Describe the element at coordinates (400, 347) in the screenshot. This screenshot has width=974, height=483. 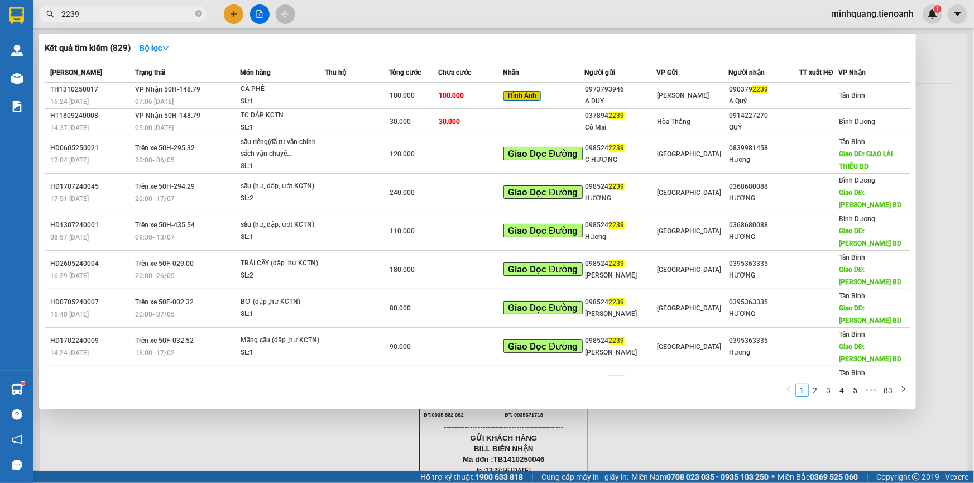
I see `span: 90.000` at that location.